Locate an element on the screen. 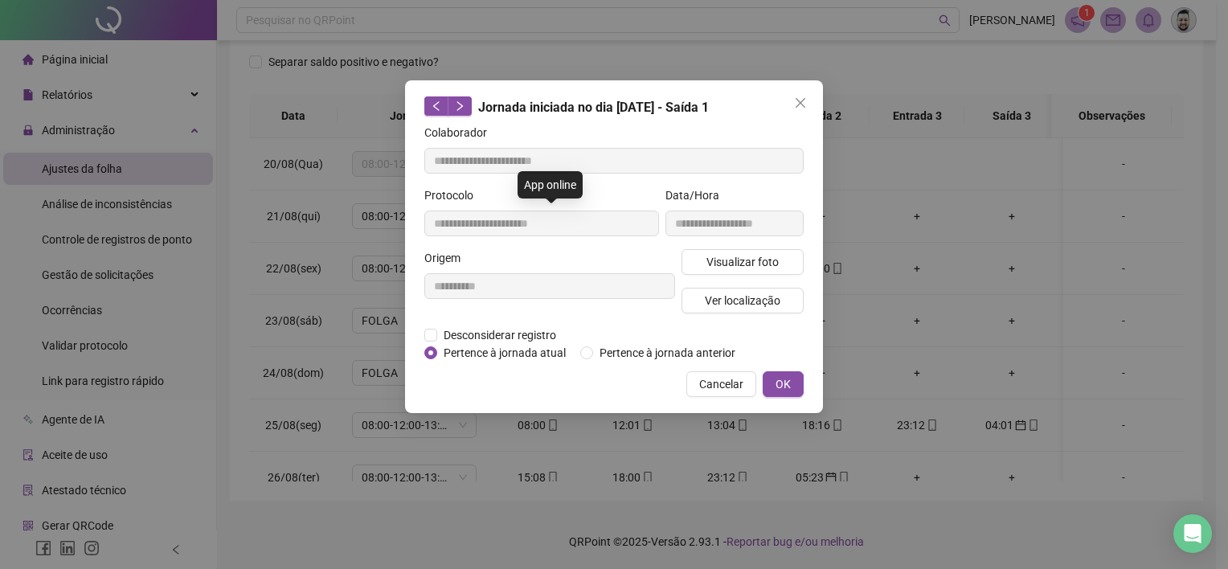 The width and height of the screenshot is (1228, 569). label: Colaborador is located at coordinates (460, 133).